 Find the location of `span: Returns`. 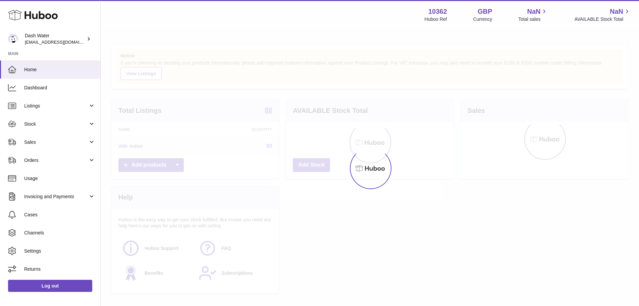

span: Returns is located at coordinates (60, 269).